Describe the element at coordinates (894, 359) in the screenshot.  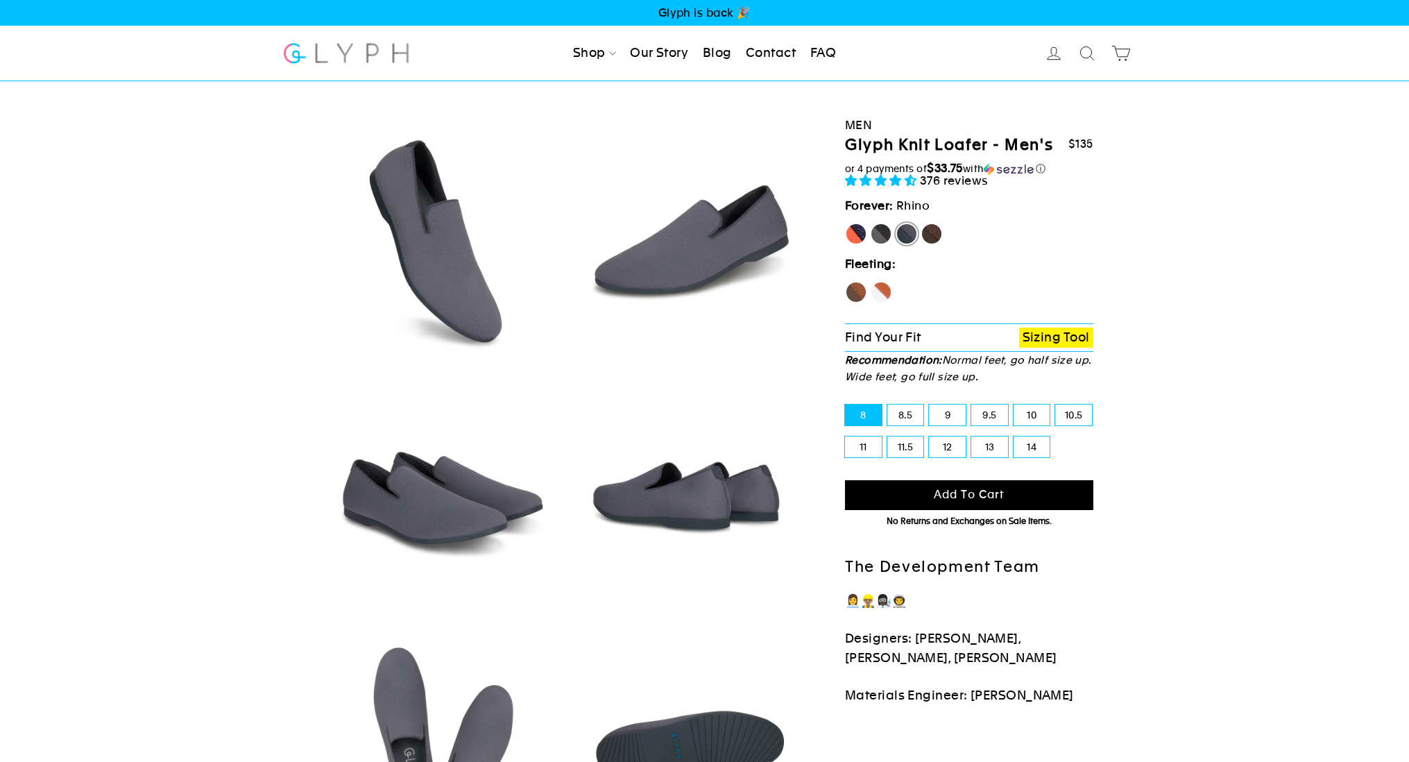
I see `strong: Recommendation:` at that location.